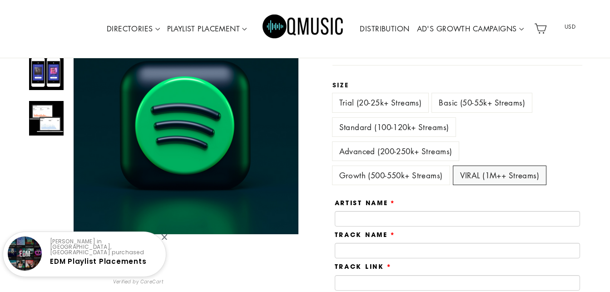 Image resolution: width=610 pixels, height=292 pixels. I want to click on label: Advanced (200-250k+ Streams), so click(396, 151).